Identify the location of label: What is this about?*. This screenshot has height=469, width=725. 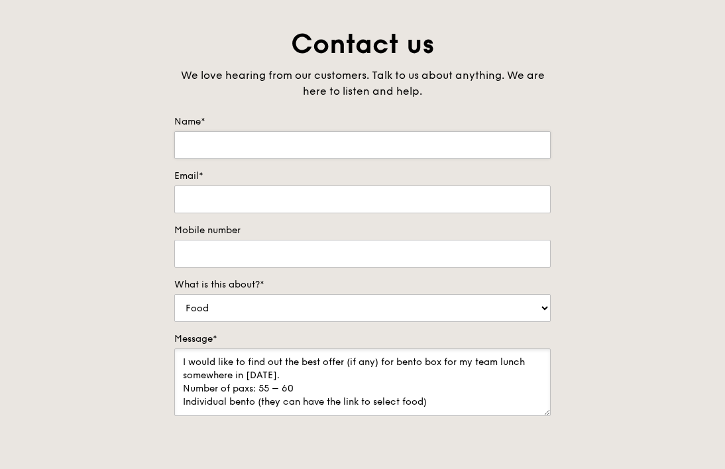
(362, 285).